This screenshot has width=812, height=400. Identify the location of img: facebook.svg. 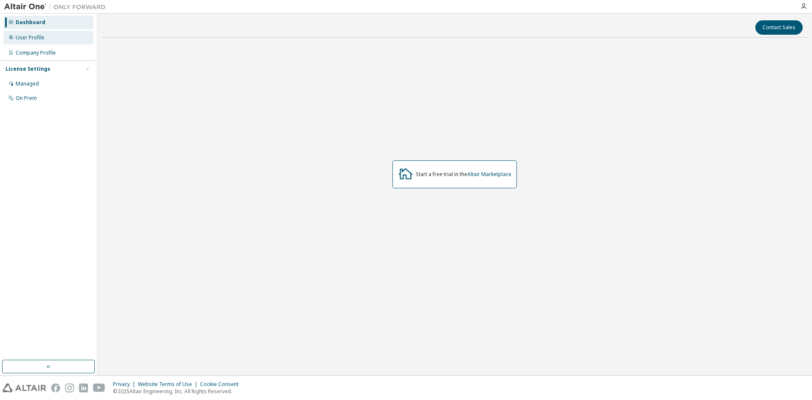
(55, 388).